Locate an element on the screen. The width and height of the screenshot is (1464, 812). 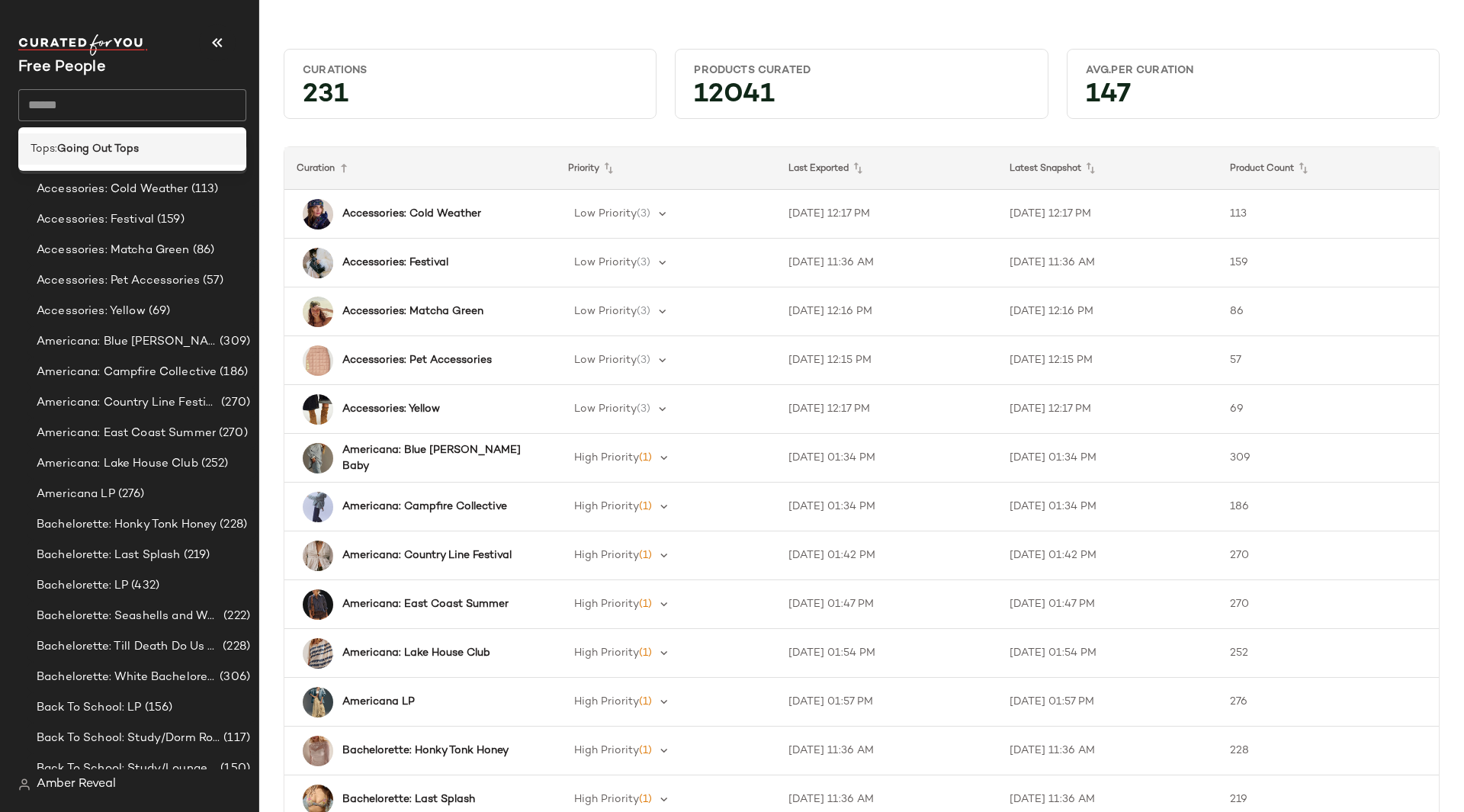
b: Bachelorette: Honky Tonk Honey is located at coordinates (426, 750).